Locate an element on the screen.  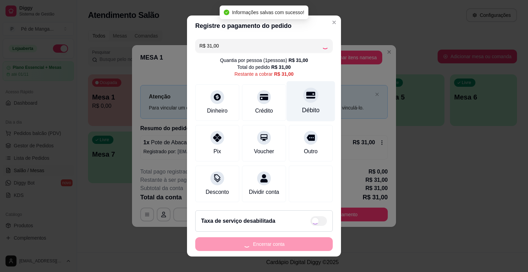
div: Quantia por pessoa ( 1 pessoas) is located at coordinates (264, 60).